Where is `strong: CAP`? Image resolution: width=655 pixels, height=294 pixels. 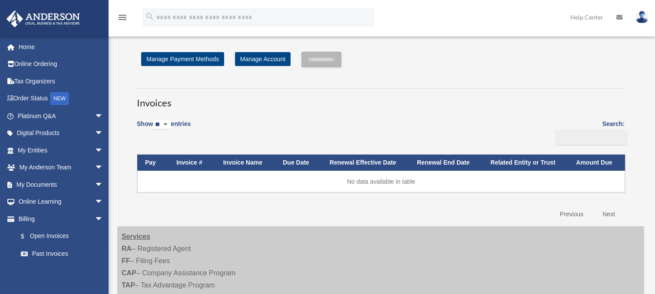 strong: CAP is located at coordinates (129, 273).